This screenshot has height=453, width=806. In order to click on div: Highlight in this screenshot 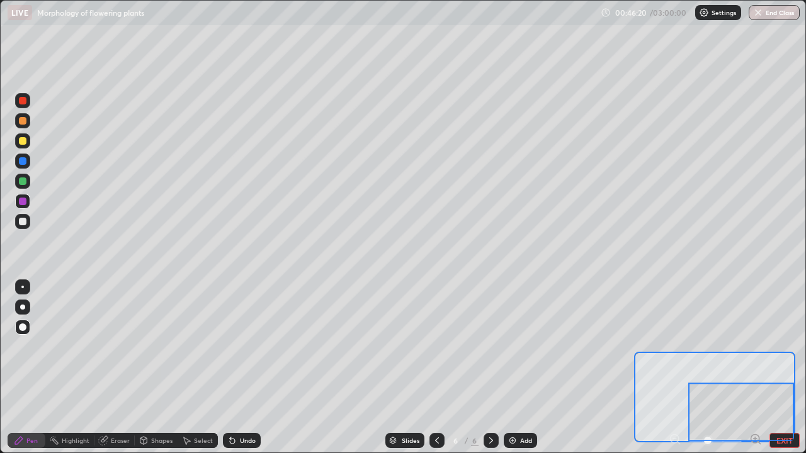, I will do `click(76, 441)`.